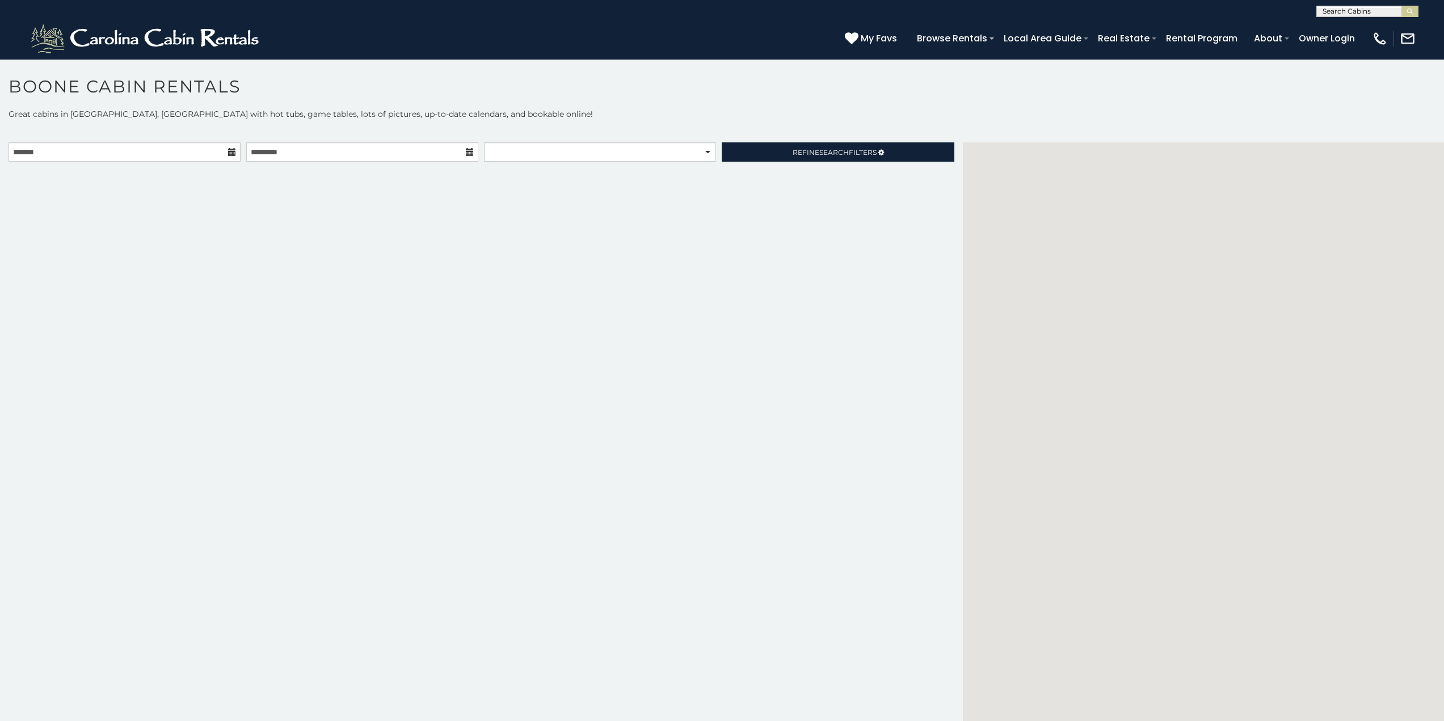  Describe the element at coordinates (1380, 39) in the screenshot. I see `img: phone-regular-white.png` at that location.